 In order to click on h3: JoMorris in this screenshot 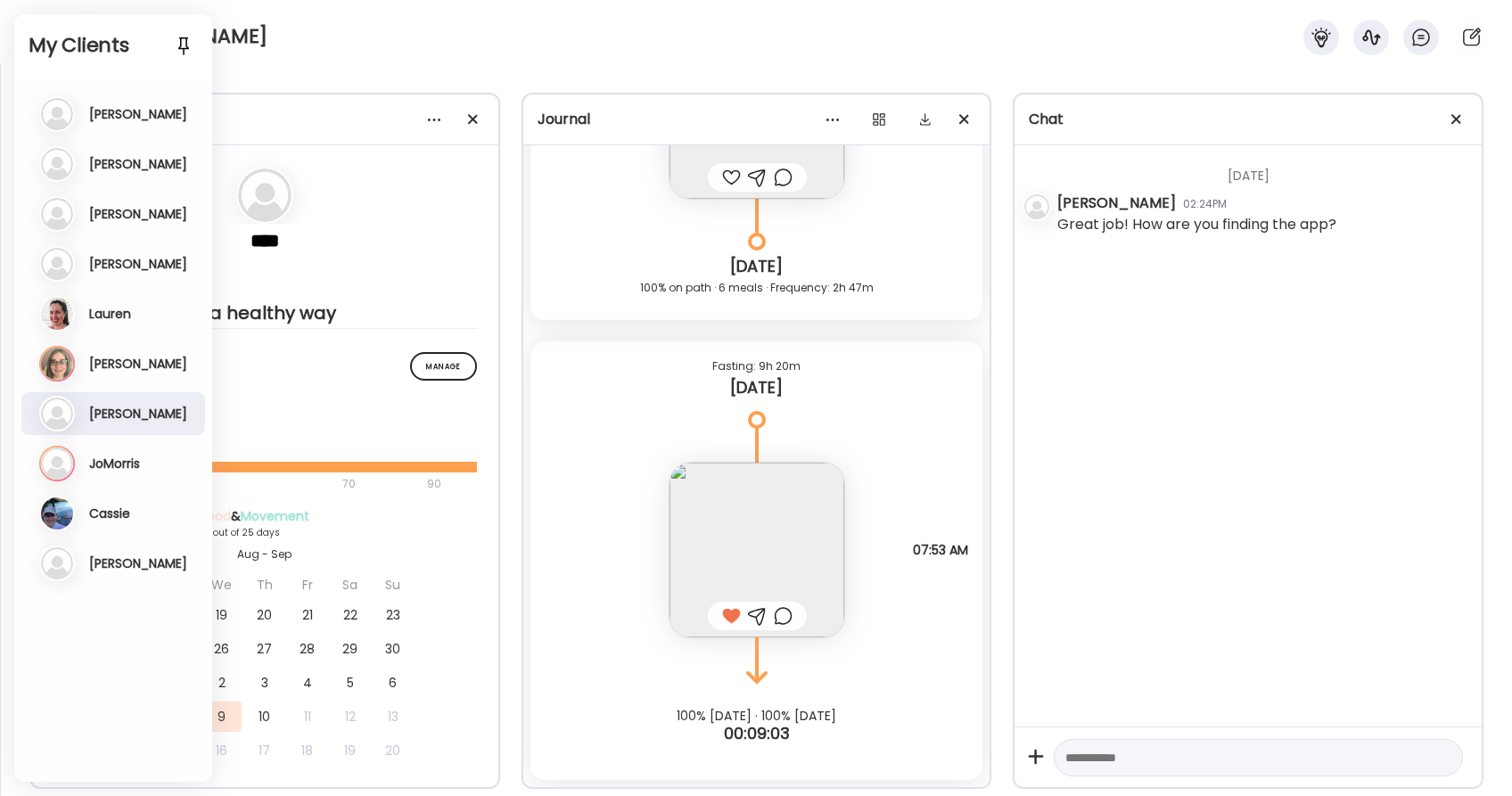, I will do `click(114, 464)`.